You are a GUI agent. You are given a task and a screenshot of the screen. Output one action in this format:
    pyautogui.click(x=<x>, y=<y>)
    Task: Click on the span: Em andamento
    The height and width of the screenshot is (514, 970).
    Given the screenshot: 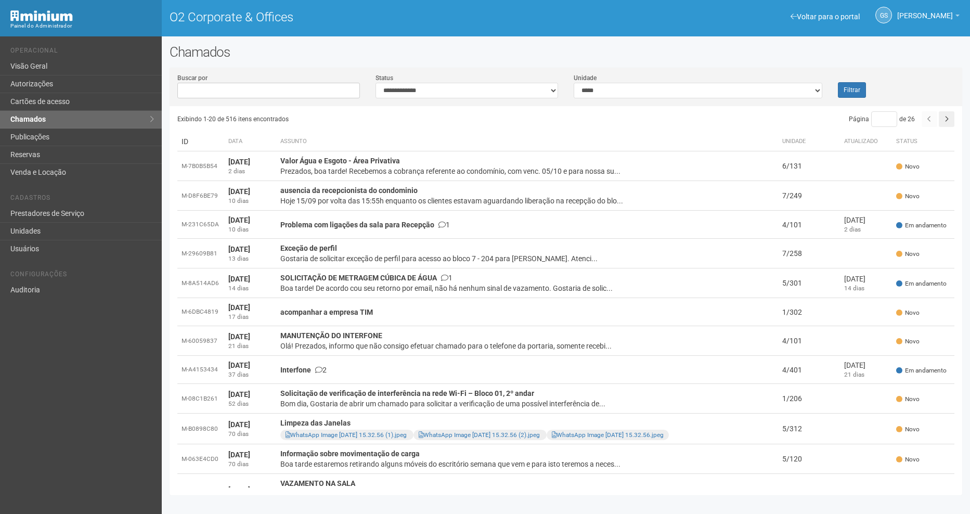 What is the action you would take?
    pyautogui.click(x=921, y=225)
    